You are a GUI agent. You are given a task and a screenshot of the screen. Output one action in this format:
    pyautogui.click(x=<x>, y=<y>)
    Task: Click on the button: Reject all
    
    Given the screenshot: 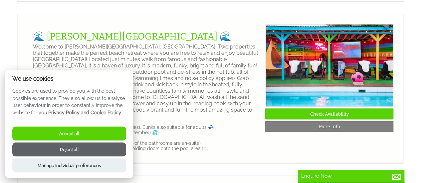 What is the action you would take?
    pyautogui.click(x=69, y=150)
    